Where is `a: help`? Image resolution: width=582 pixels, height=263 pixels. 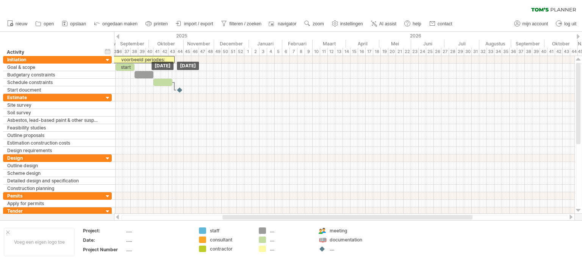 a: help is located at coordinates (413, 24).